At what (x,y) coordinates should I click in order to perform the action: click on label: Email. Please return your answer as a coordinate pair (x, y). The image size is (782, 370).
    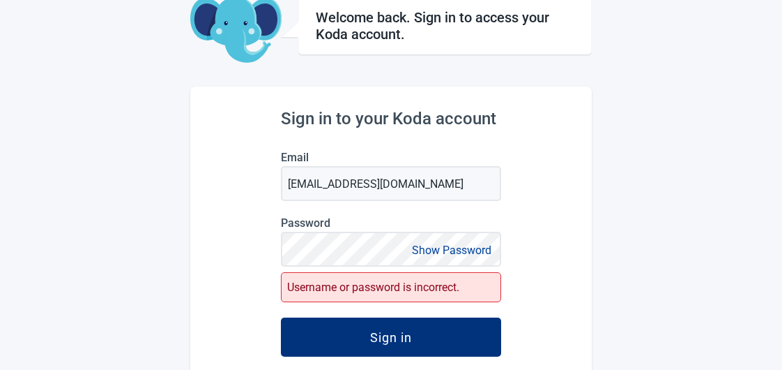
    Looking at the image, I should click on (391, 157).